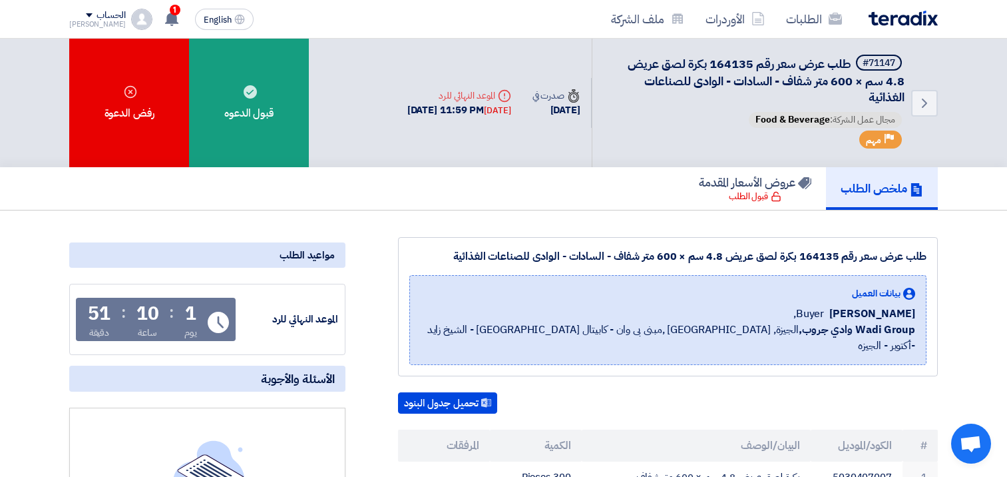 This screenshot has height=477, width=1007. I want to click on a: ملخص الطلب, so click(882, 188).